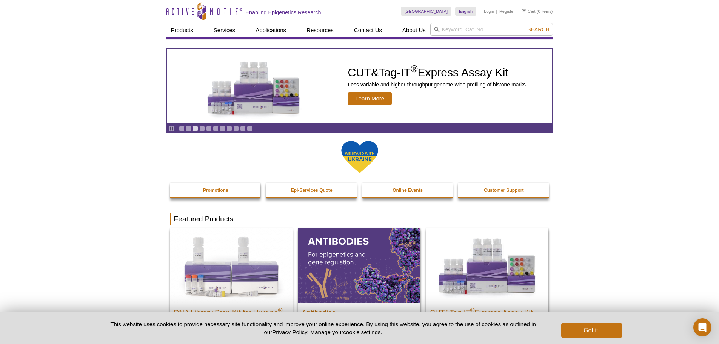 The image size is (719, 344). I want to click on a: Go to slide 8, so click(229, 128).